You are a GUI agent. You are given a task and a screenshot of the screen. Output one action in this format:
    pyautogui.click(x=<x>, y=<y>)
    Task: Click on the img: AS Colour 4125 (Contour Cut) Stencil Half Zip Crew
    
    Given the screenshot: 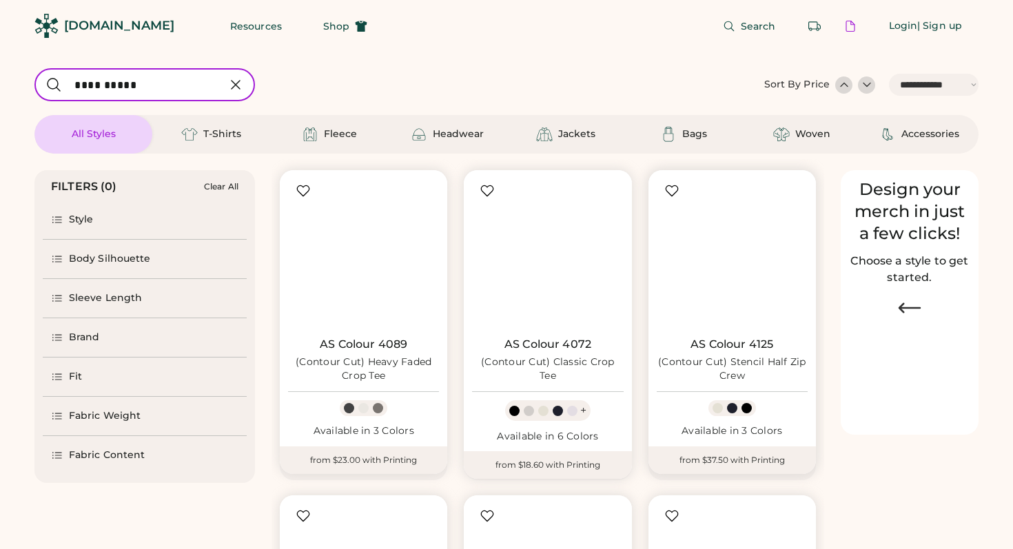 What is the action you would take?
    pyautogui.click(x=732, y=254)
    